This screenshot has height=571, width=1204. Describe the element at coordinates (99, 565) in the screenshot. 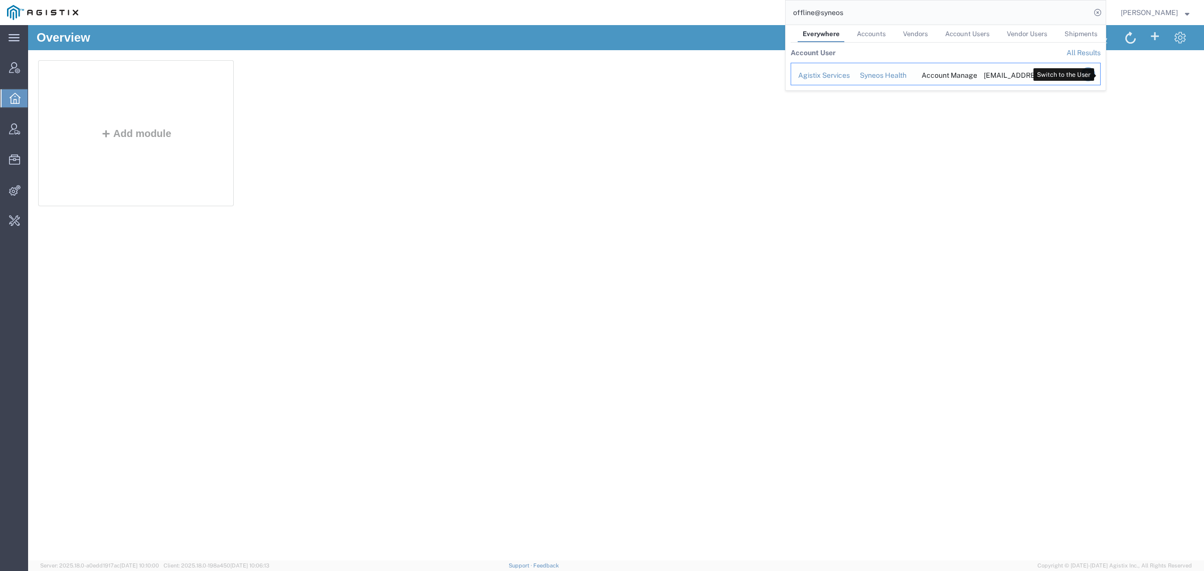

I see `span: Server: 2025.18.0-a0edd1917ac` at that location.